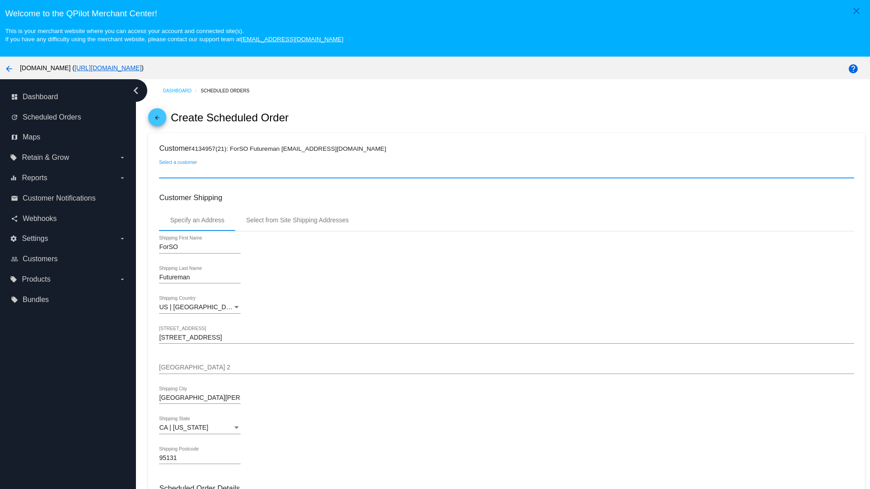 Image resolution: width=870 pixels, height=489 pixels. Describe the element at coordinates (136, 91) in the screenshot. I see `i: chevron_left` at that location.